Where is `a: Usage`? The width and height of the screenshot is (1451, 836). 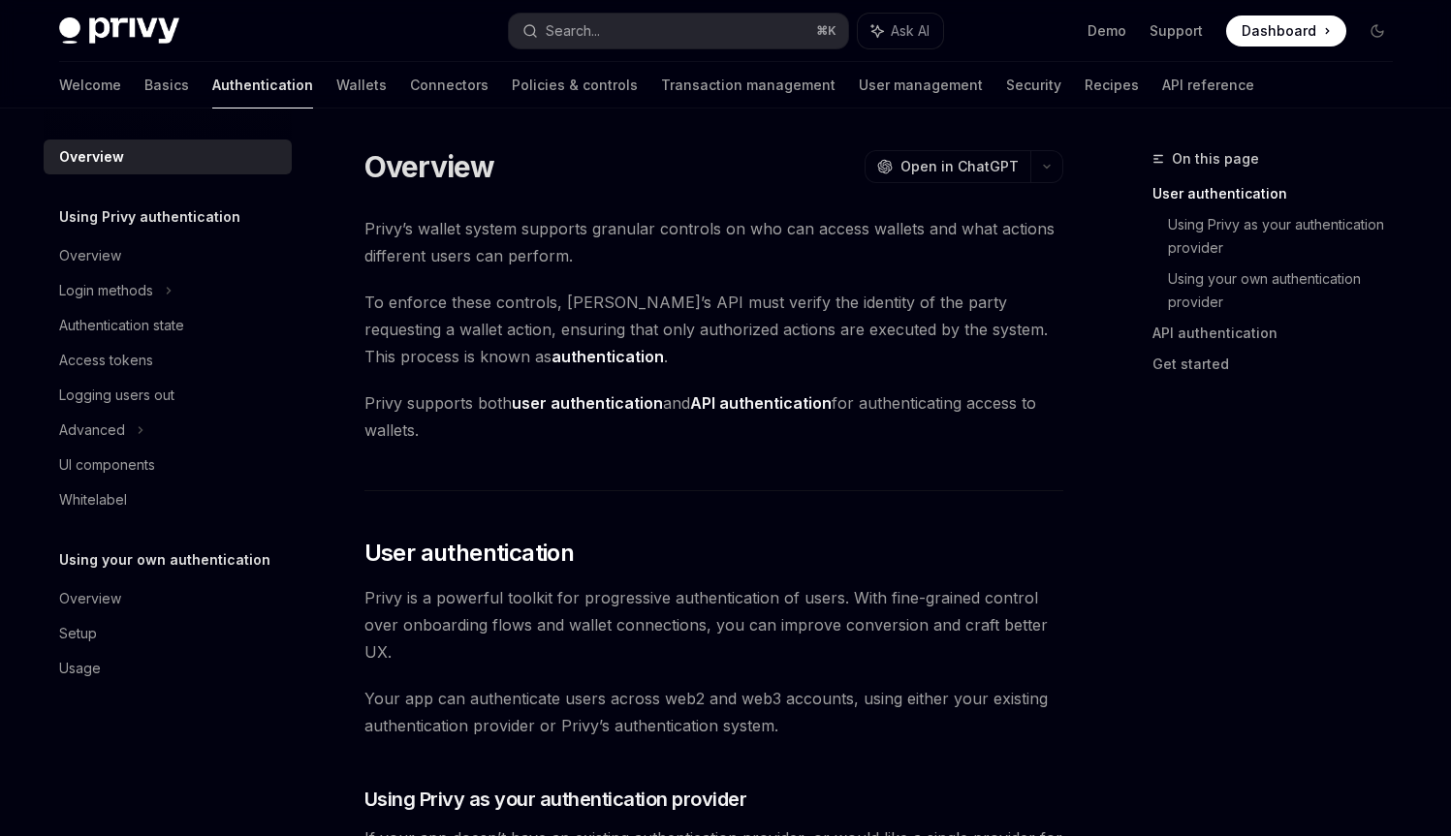
a: Usage is located at coordinates (168, 669).